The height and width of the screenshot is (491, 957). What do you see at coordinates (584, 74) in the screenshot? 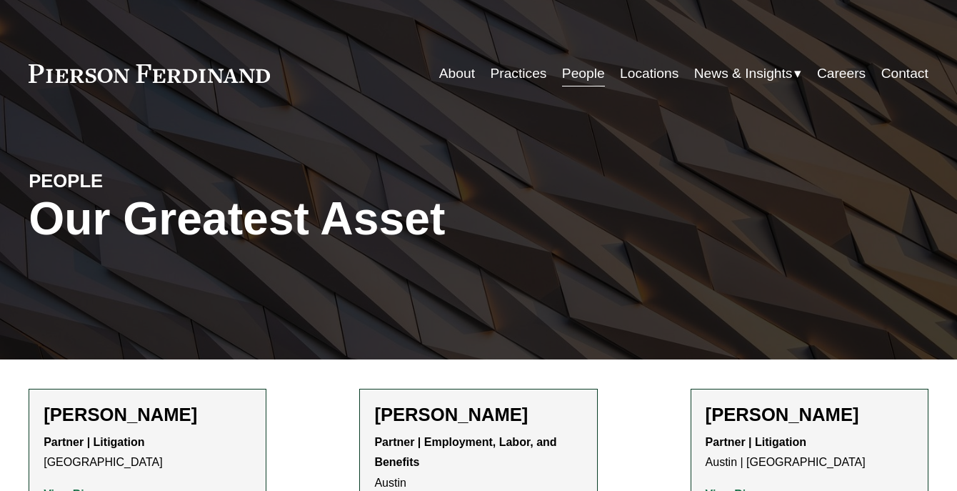
I see `a: People` at bounding box center [584, 74].